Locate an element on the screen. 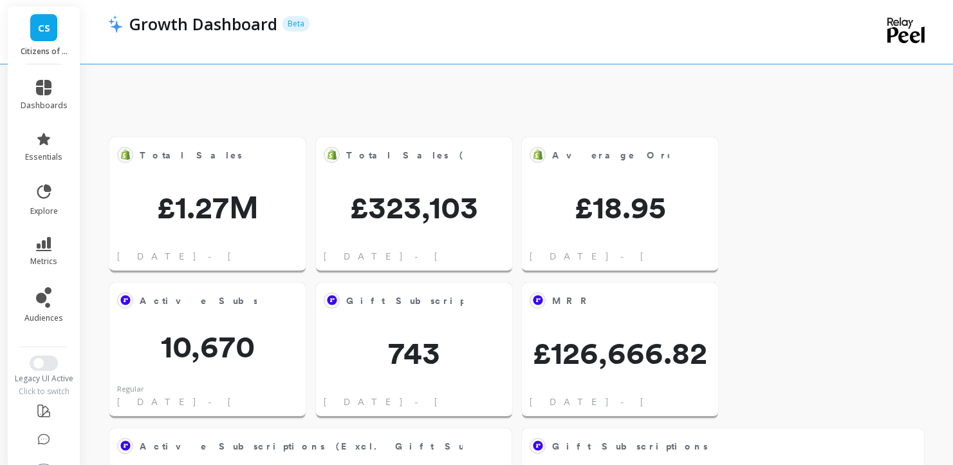 Image resolution: width=953 pixels, height=465 pixels. span: essentials is located at coordinates (44, 157).